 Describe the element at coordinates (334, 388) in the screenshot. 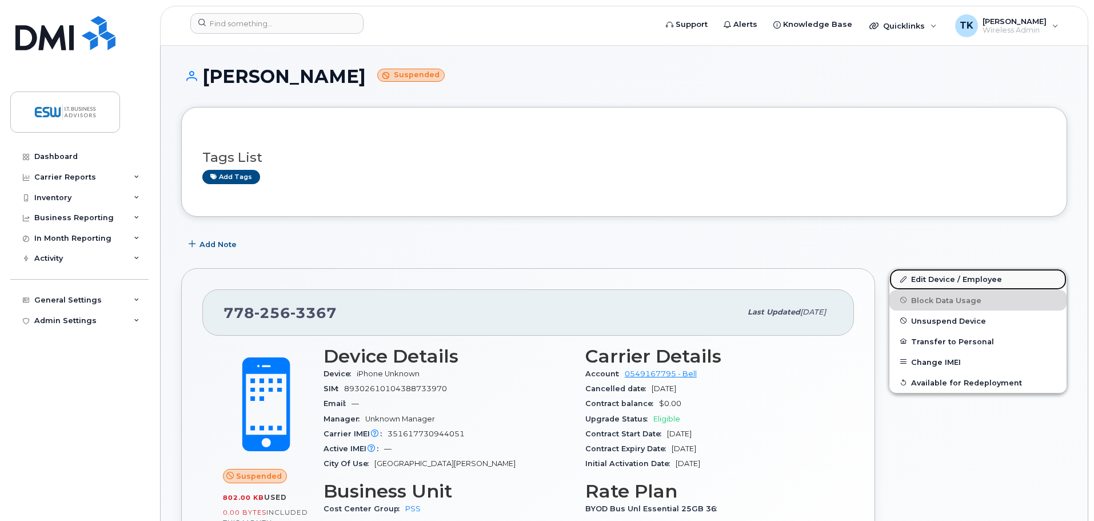

I see `span: SIM` at that location.